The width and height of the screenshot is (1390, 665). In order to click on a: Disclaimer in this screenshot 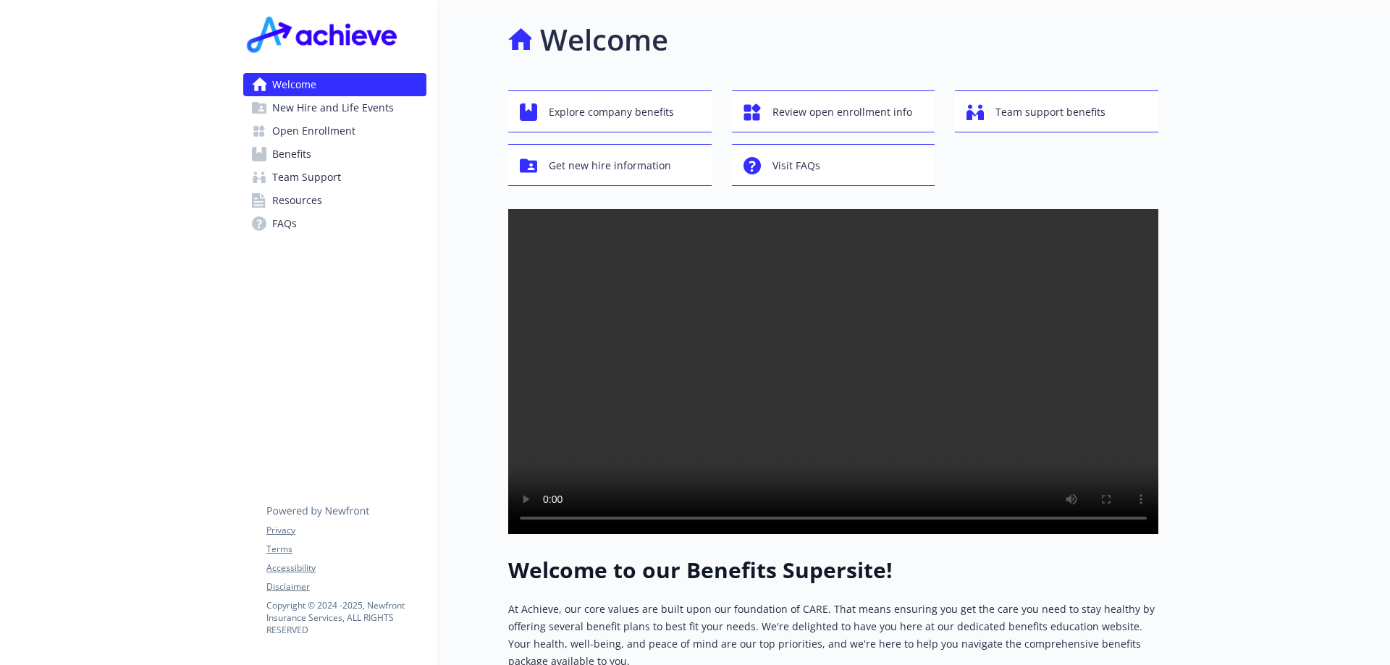, I will do `click(346, 587)`.